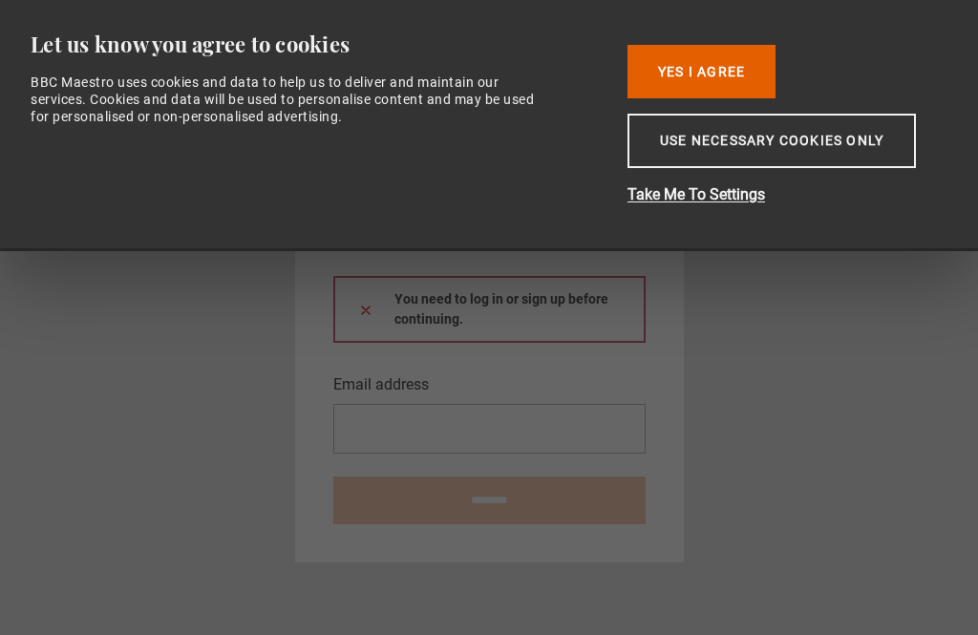 The width and height of the screenshot is (978, 635). What do you see at coordinates (314, 44) in the screenshot?
I see `div: Let us know you agree to cookies` at bounding box center [314, 44].